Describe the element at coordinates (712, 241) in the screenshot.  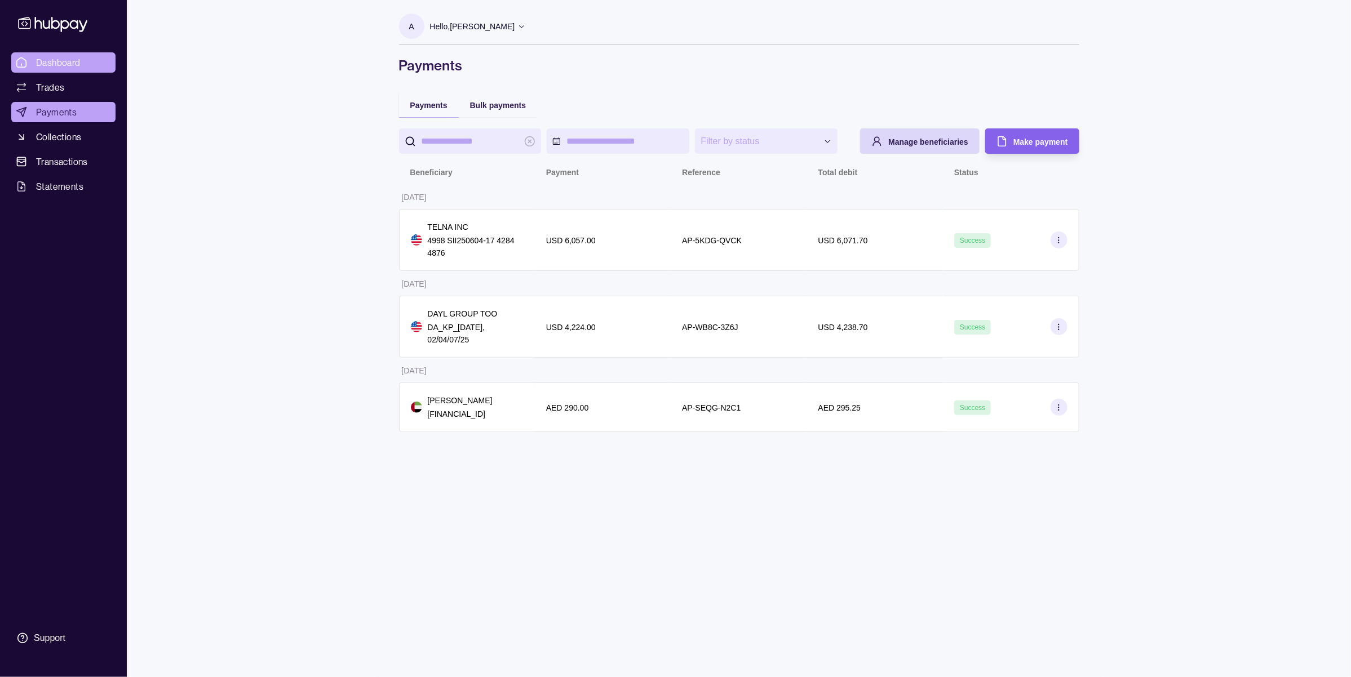
I see `p: AP-5KDG-QVCK` at that location.